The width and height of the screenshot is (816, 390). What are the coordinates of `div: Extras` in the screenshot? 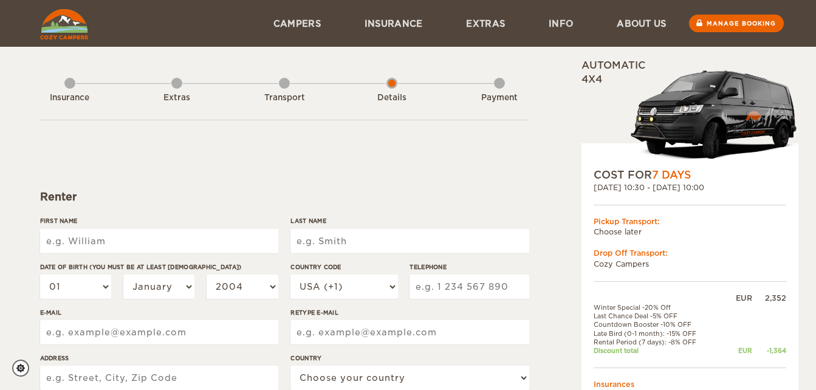 It's located at (177, 98).